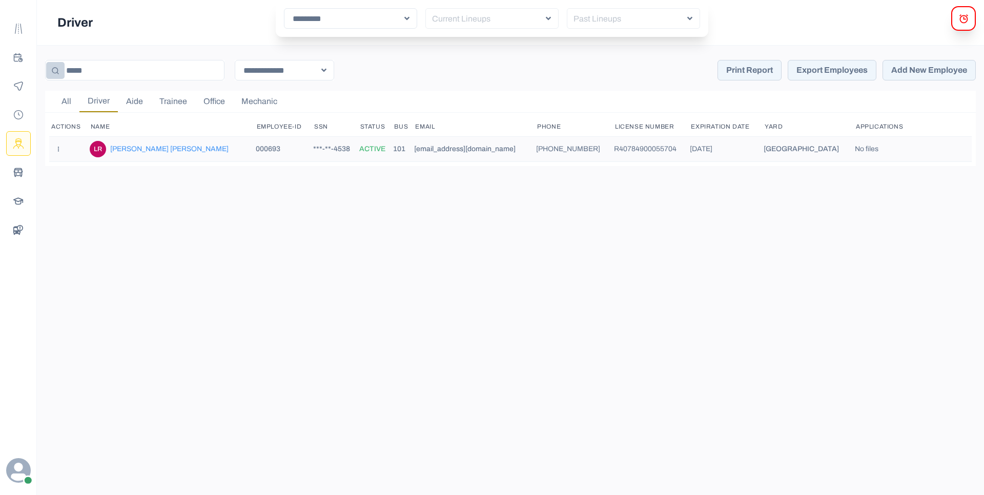  I want to click on a: Drivers, so click(18, 144).